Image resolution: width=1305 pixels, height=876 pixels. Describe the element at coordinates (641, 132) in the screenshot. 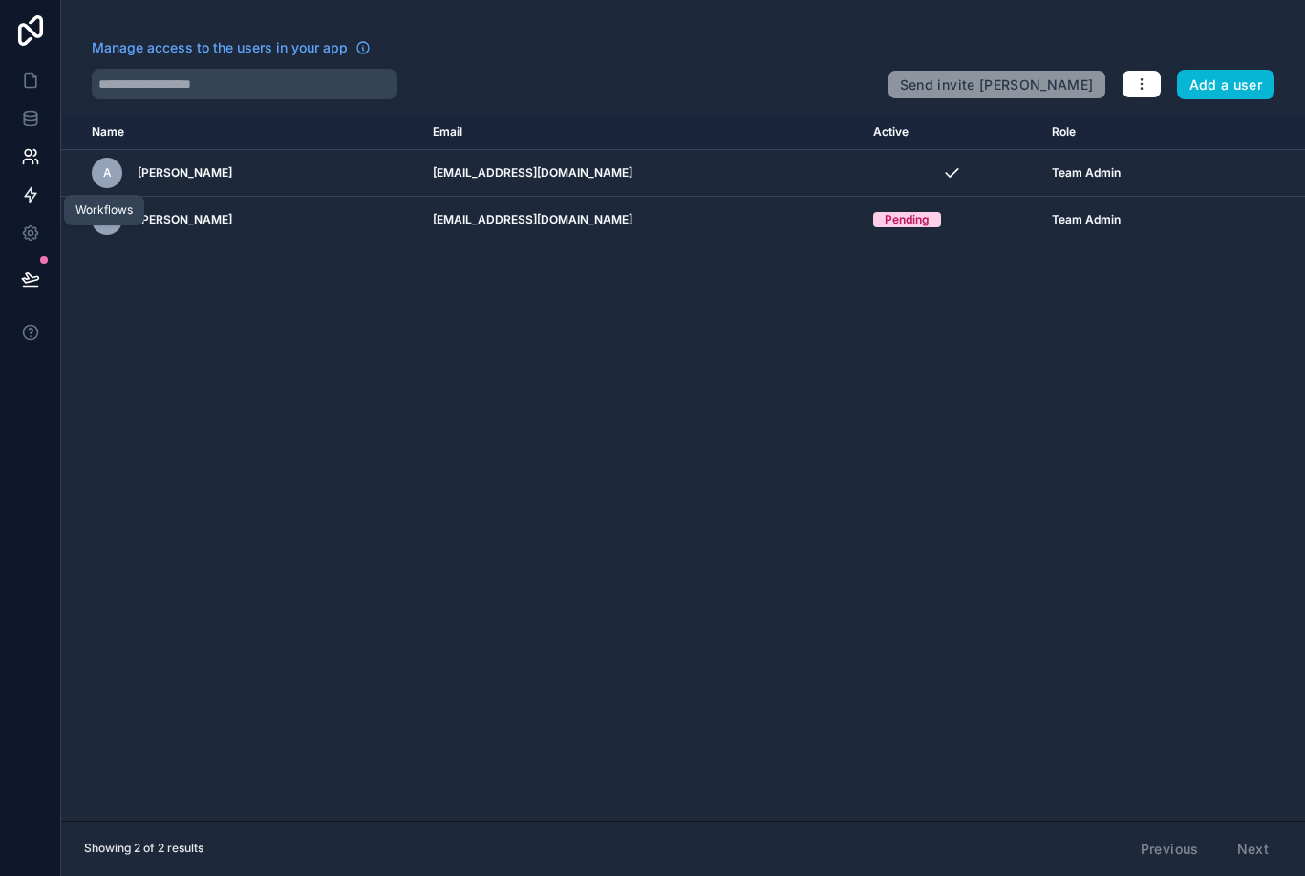

I see `th: Email` at that location.